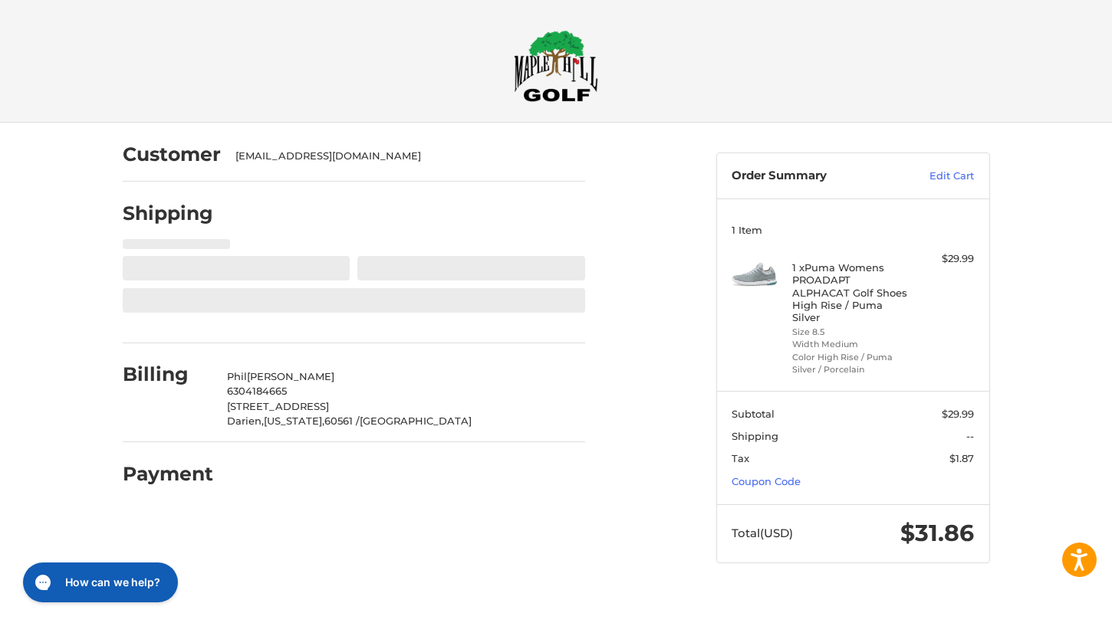  Describe the element at coordinates (943, 259) in the screenshot. I see `div: $29.99` at that location.